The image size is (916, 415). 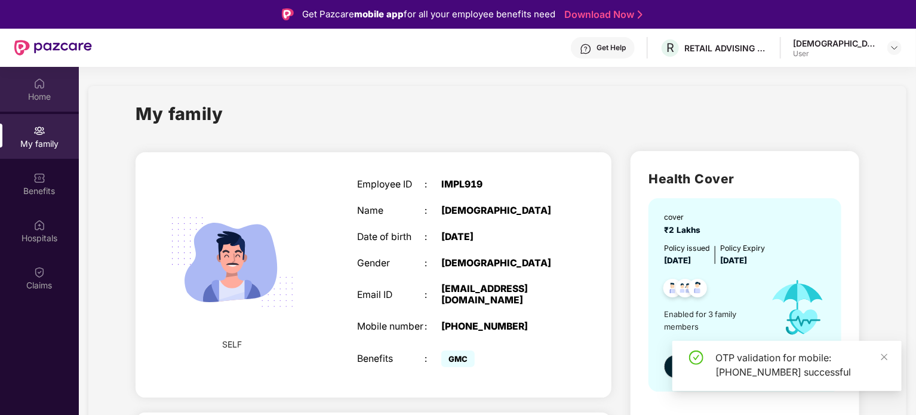 What do you see at coordinates (670, 48) in the screenshot?
I see `span: R` at bounding box center [670, 48].